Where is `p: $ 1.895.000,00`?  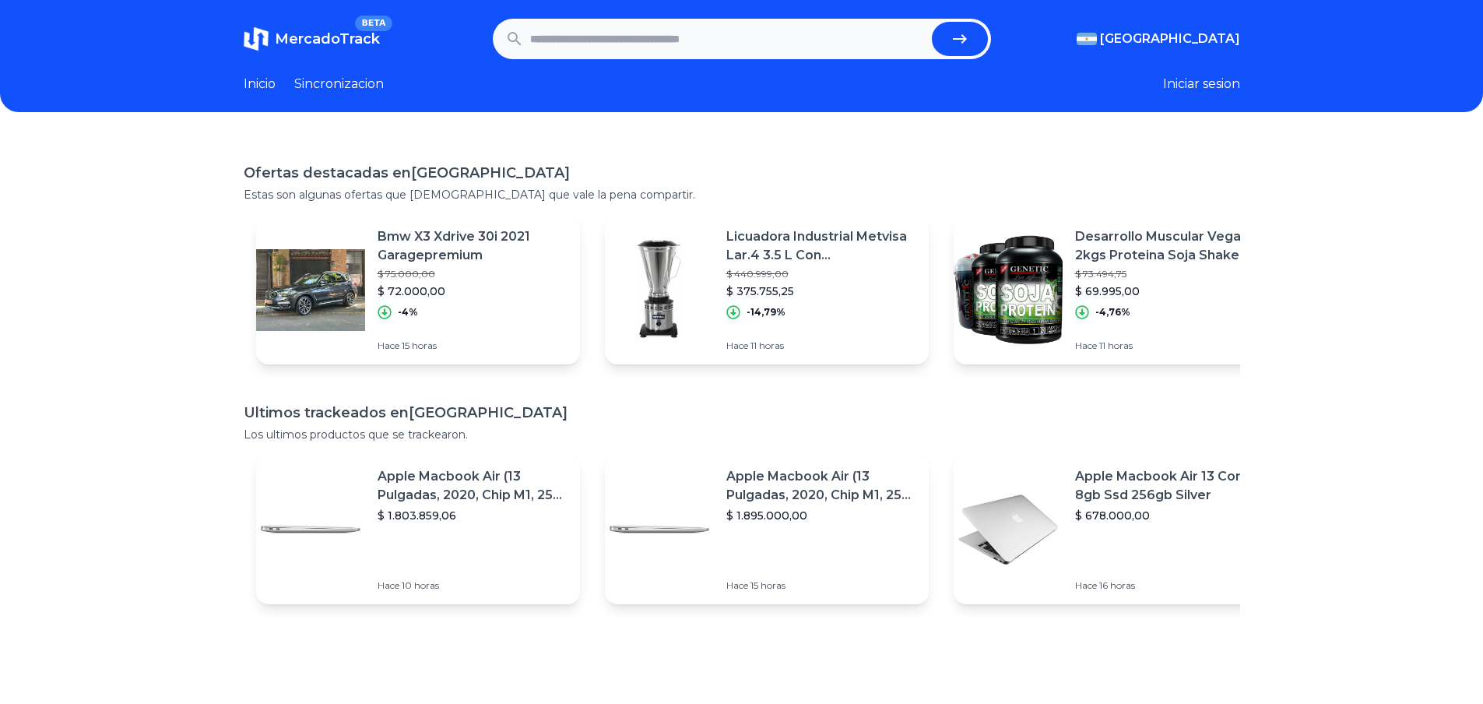
p: $ 1.895.000,00 is located at coordinates (821, 515).